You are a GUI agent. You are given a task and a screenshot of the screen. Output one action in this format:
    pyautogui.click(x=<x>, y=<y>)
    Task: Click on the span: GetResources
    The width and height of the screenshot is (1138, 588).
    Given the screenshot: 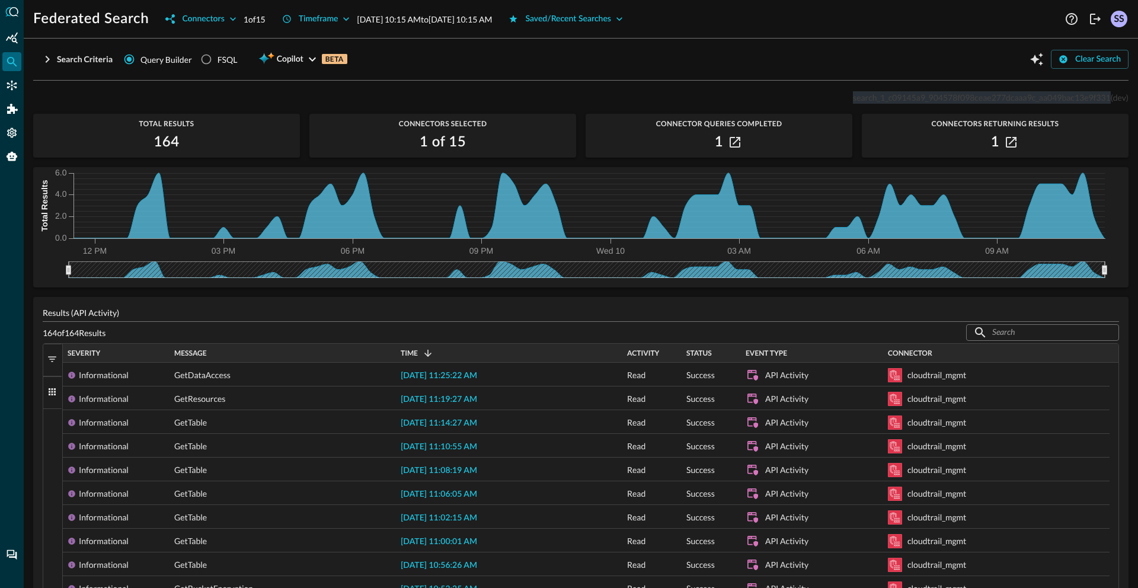 What is the action you would take?
    pyautogui.click(x=200, y=399)
    